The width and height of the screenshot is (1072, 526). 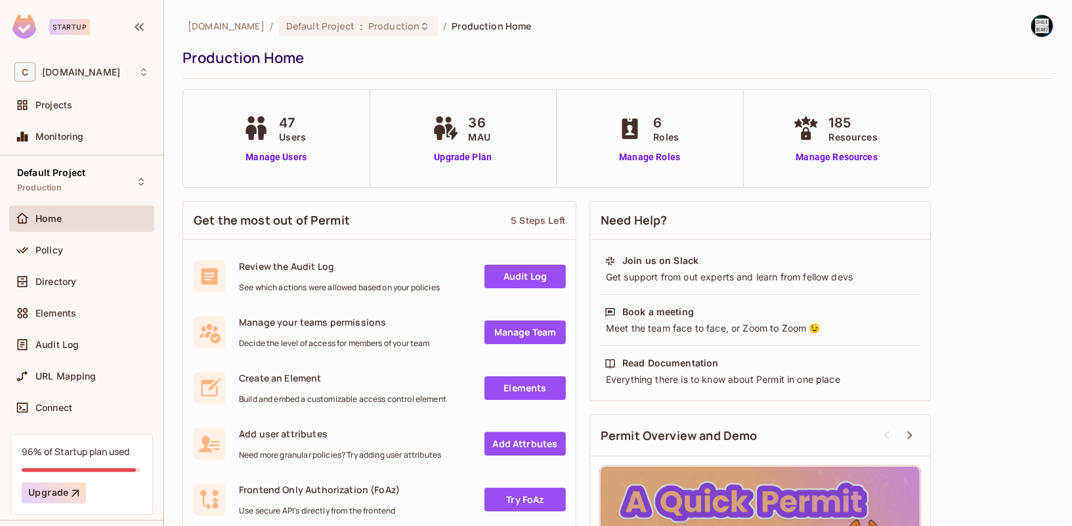 What do you see at coordinates (25, 72) in the screenshot?
I see `span: C` at bounding box center [25, 72].